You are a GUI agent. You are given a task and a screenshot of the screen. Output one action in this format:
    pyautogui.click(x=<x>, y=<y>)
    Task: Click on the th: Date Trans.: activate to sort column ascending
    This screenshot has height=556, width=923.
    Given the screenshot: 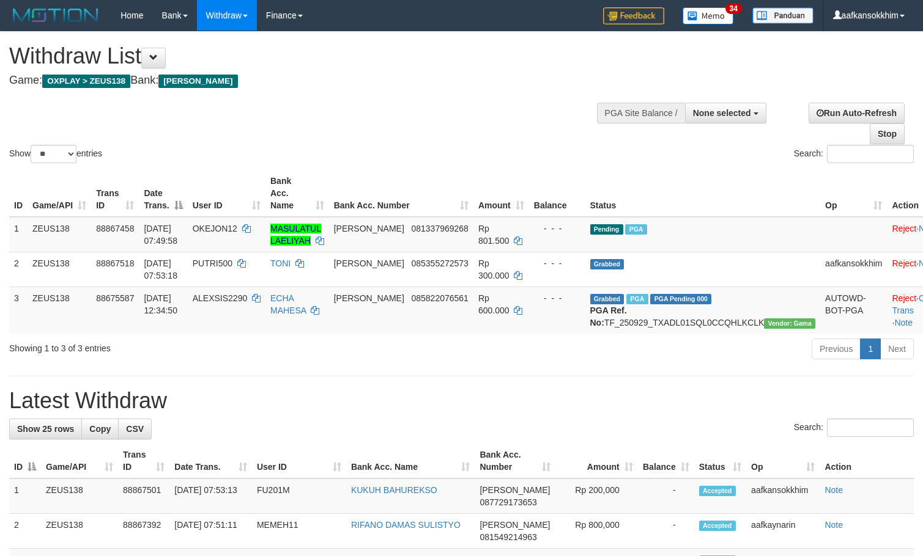 What is the action you would take?
    pyautogui.click(x=210, y=461)
    